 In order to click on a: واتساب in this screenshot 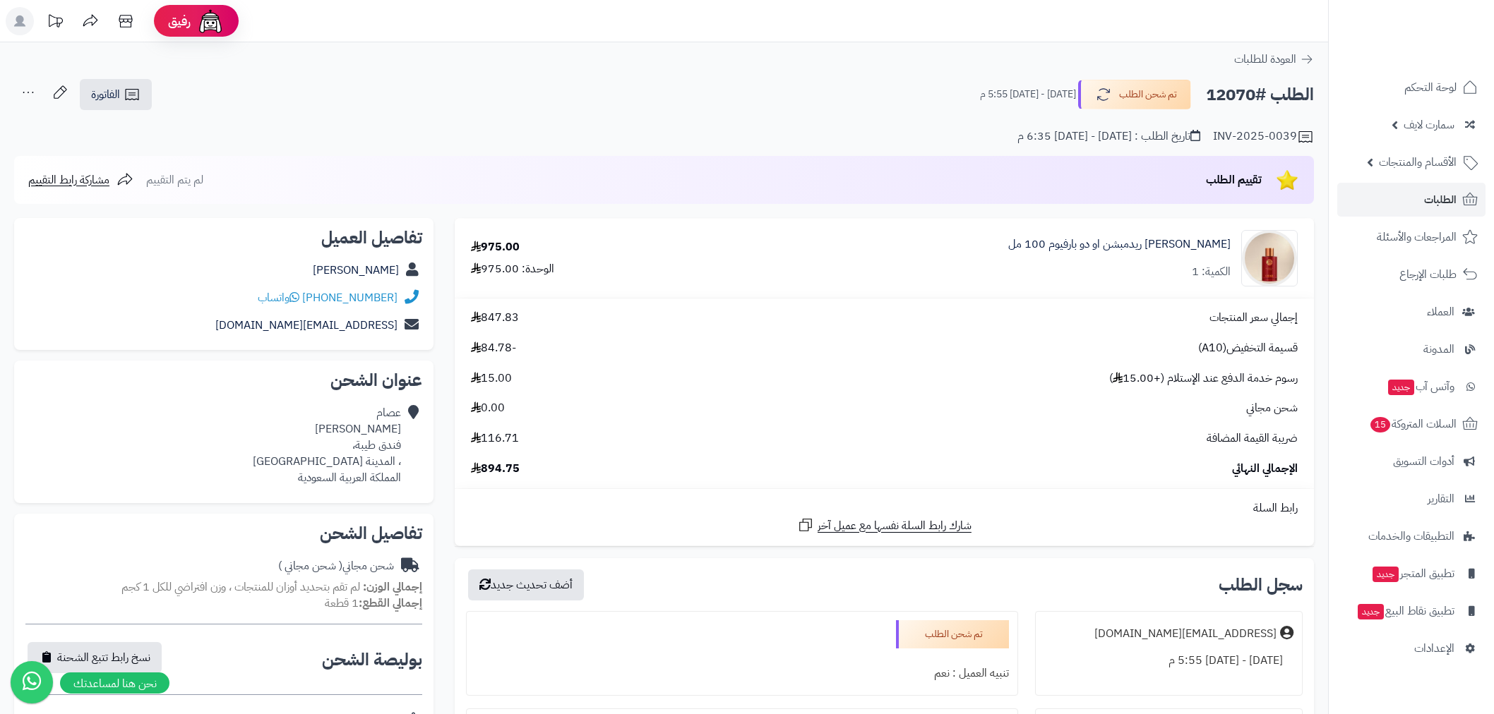, I will do `click(278, 298)`.